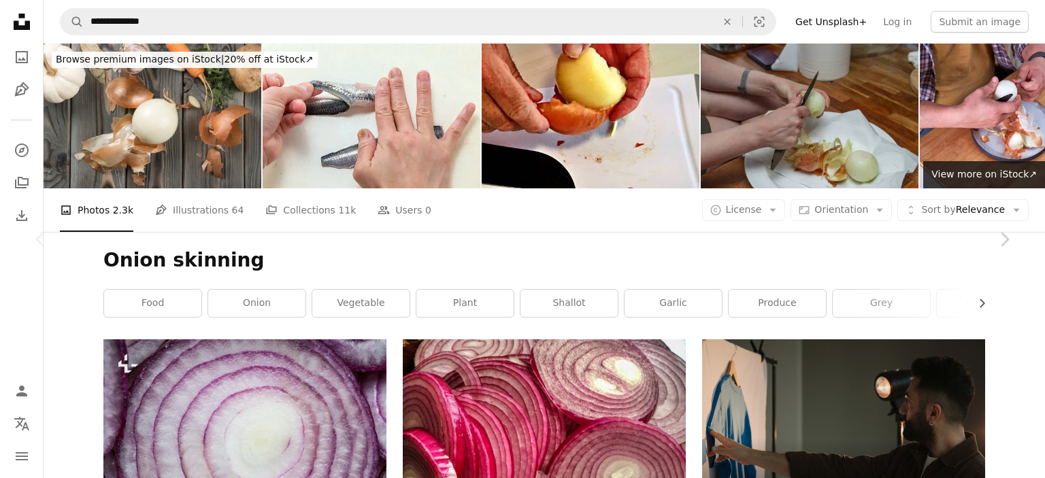 This screenshot has height=478, width=1045. Describe the element at coordinates (72, 22) in the screenshot. I see `button: Search Unsplash` at that location.